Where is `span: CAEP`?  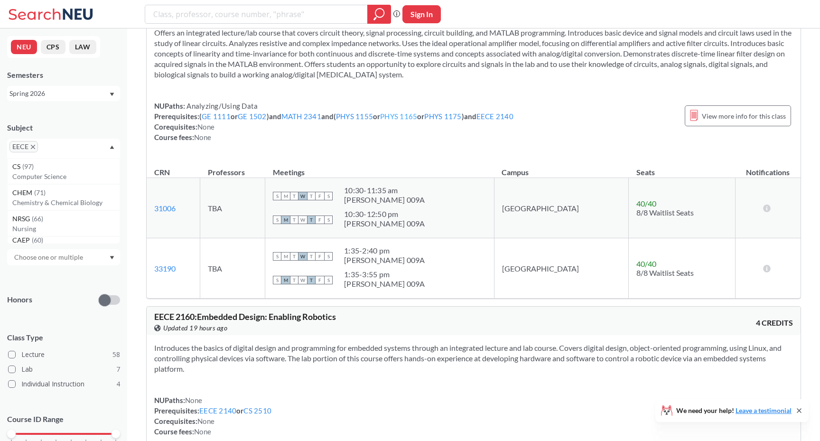
span: CAEP is located at coordinates (22, 240).